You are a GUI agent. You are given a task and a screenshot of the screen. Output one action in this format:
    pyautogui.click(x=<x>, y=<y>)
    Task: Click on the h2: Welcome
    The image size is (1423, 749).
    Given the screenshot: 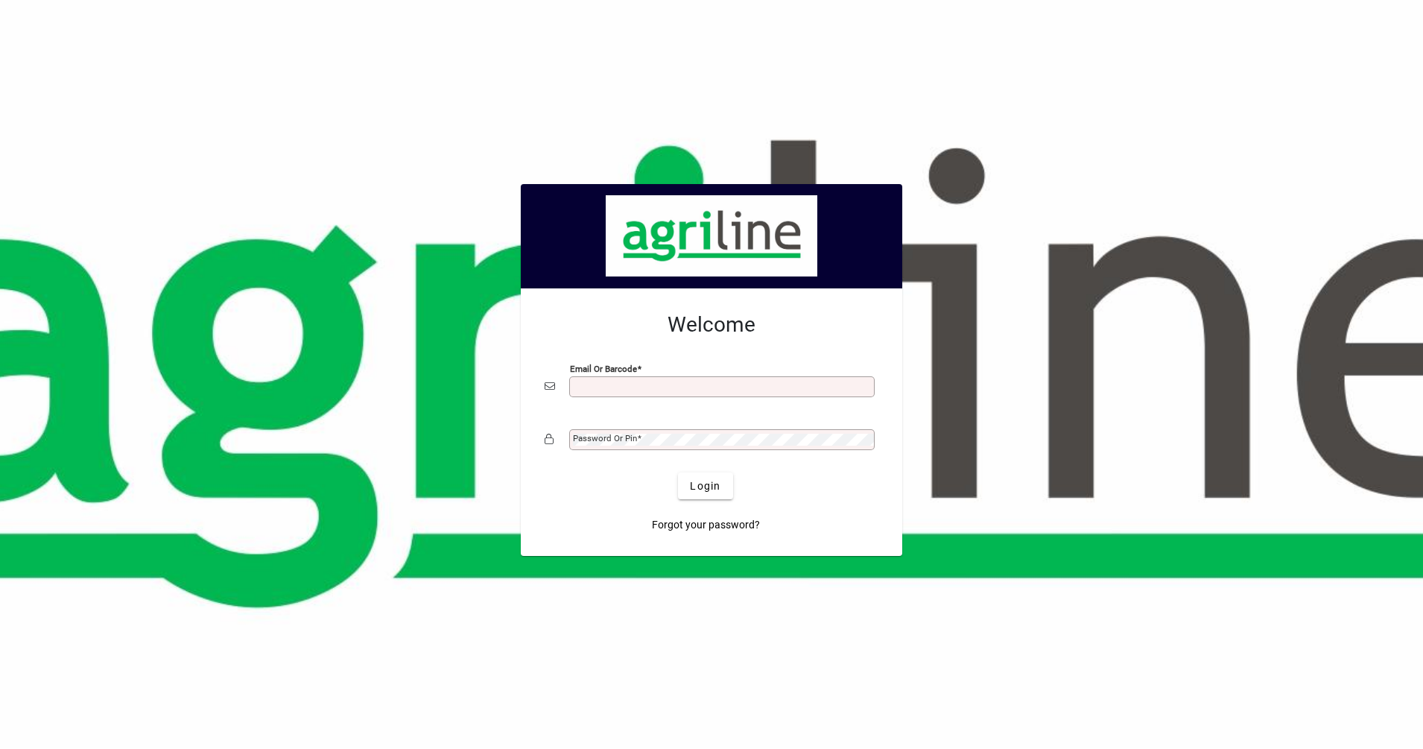 What is the action you would take?
    pyautogui.click(x=712, y=325)
    